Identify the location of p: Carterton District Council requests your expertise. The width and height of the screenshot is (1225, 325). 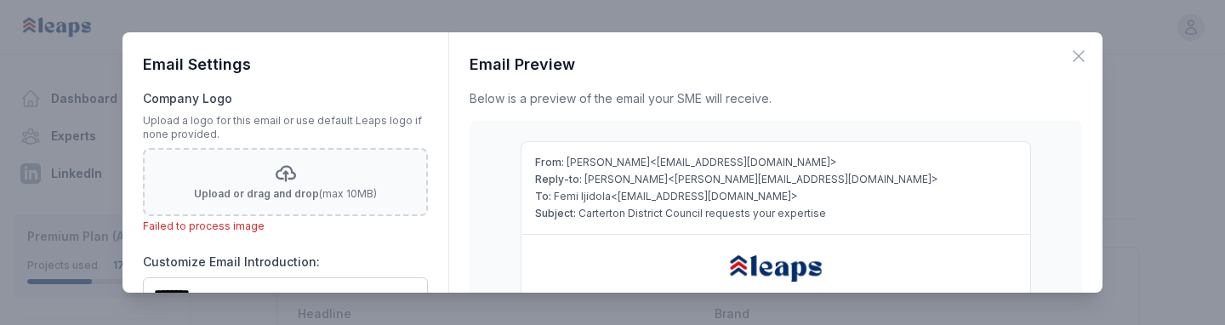
(776, 213).